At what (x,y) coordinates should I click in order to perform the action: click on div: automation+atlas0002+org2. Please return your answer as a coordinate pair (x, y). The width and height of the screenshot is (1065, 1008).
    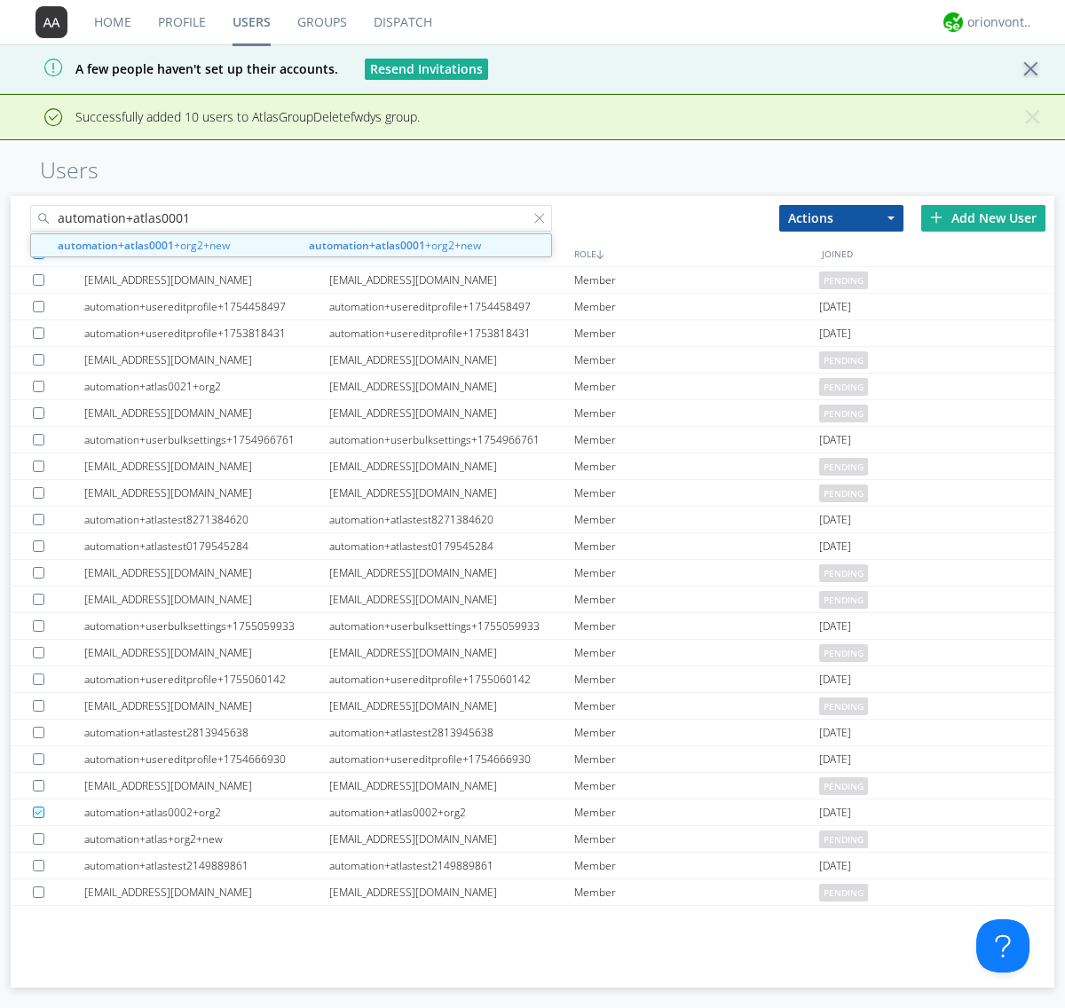
    Looking at the image, I should click on (207, 812).